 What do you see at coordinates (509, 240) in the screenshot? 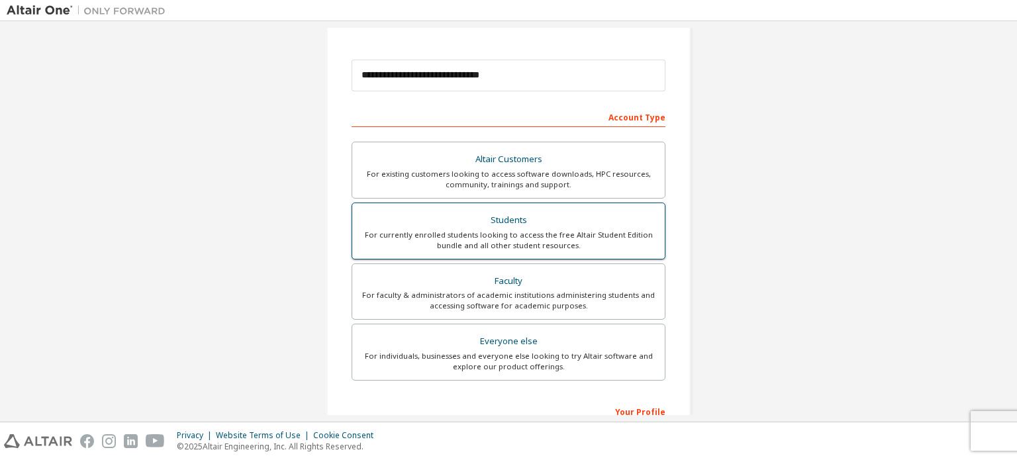
I see `div: For currently enrolled students looking to access the free Altair Student Edition bundle and all ...` at bounding box center [509, 240].